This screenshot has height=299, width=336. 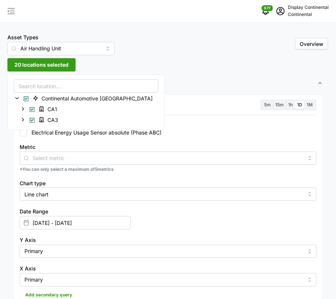 I want to click on span: 677, so click(x=267, y=8).